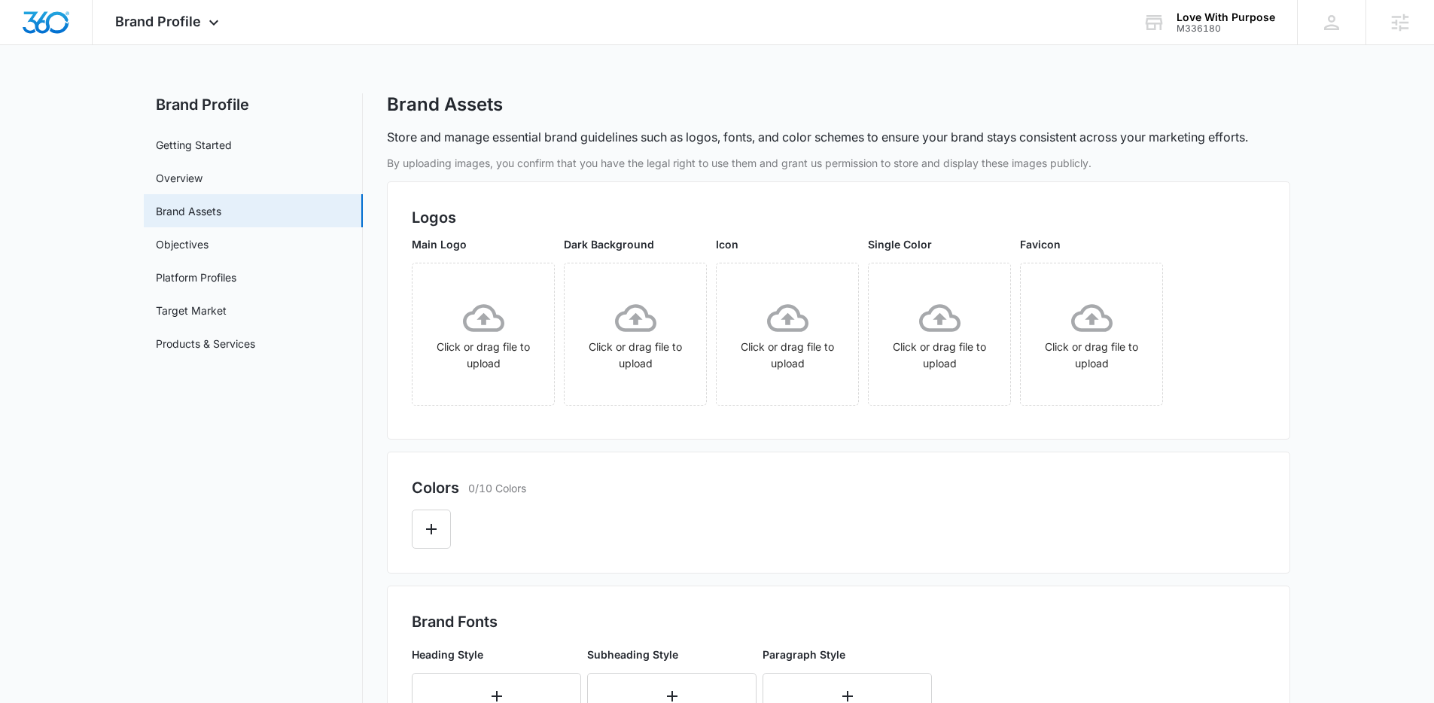 The height and width of the screenshot is (703, 1434). I want to click on p: 0/10 Colors, so click(497, 488).